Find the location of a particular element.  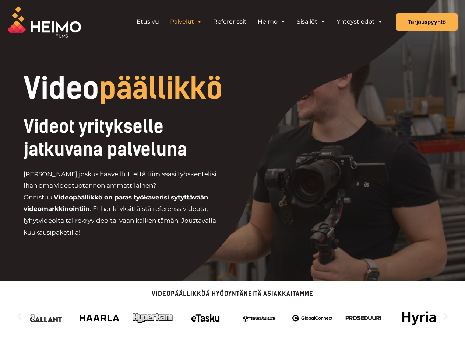

div: 14 / 14 is located at coordinates (153, 318).